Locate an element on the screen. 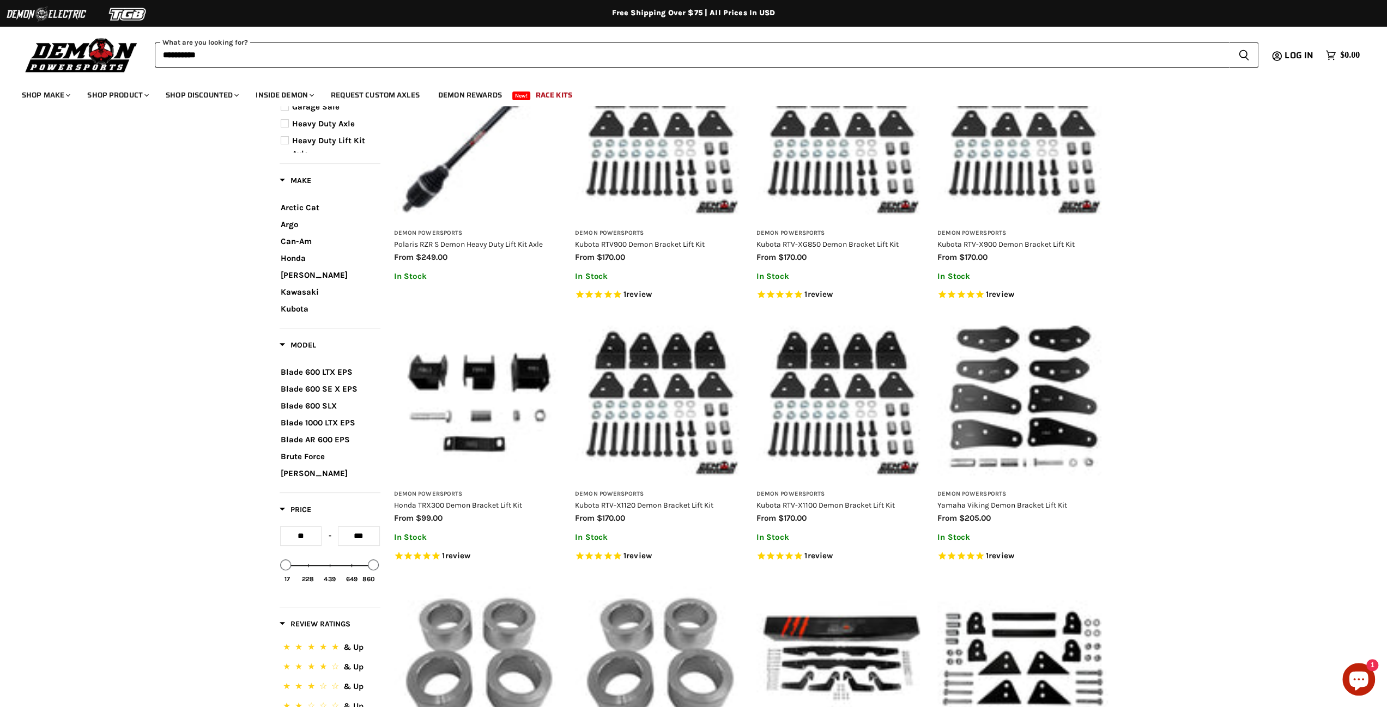  a: Yamaha Viking Demon Bracket Lift Kit is located at coordinates (1002, 505).